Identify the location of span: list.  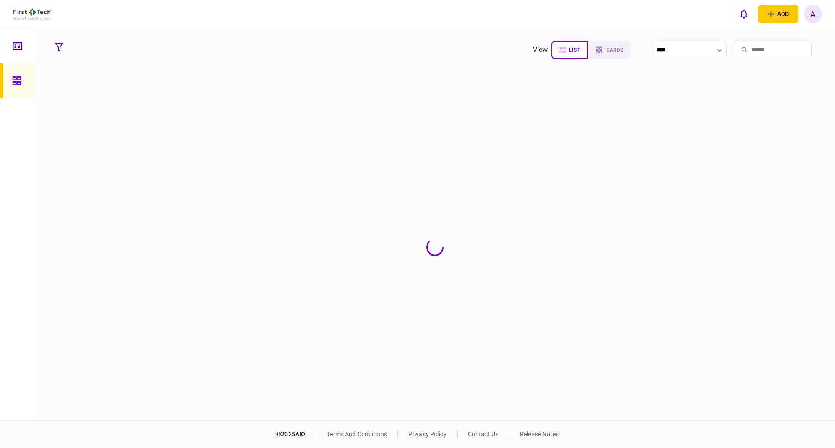
(574, 50).